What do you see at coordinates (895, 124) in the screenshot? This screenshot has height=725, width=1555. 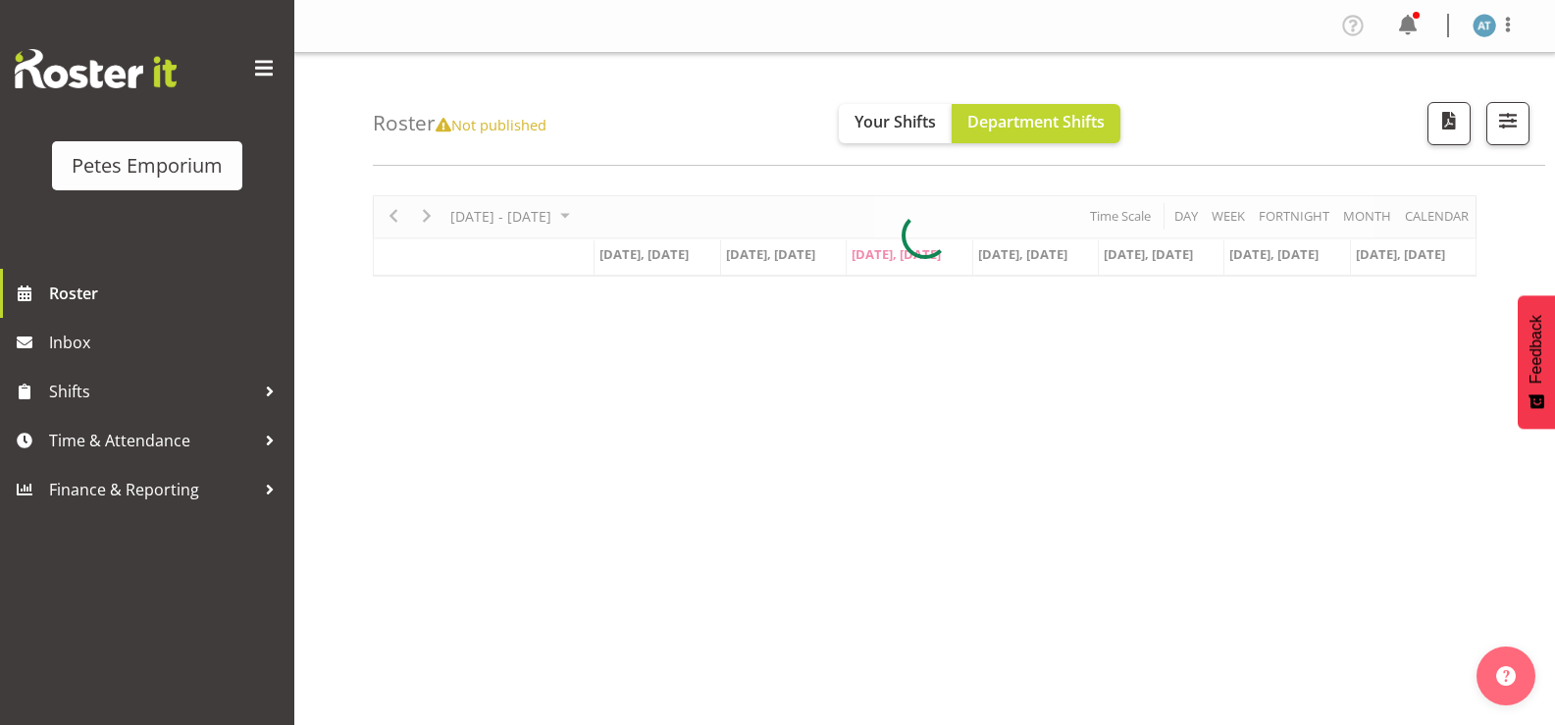 I see `button: Your Shifts` at bounding box center [895, 124].